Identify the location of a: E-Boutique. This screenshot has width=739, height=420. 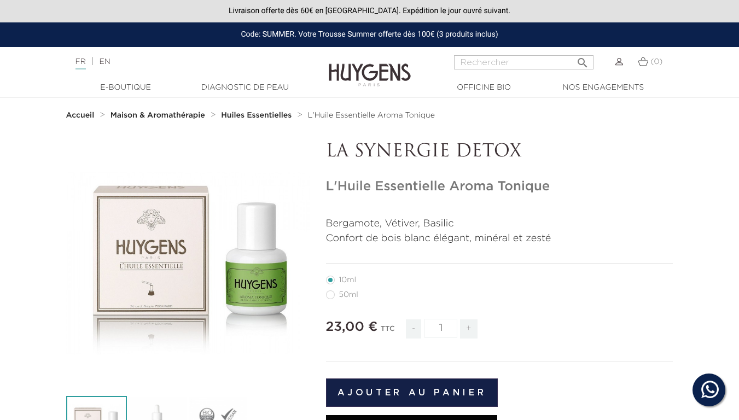
(126, 87).